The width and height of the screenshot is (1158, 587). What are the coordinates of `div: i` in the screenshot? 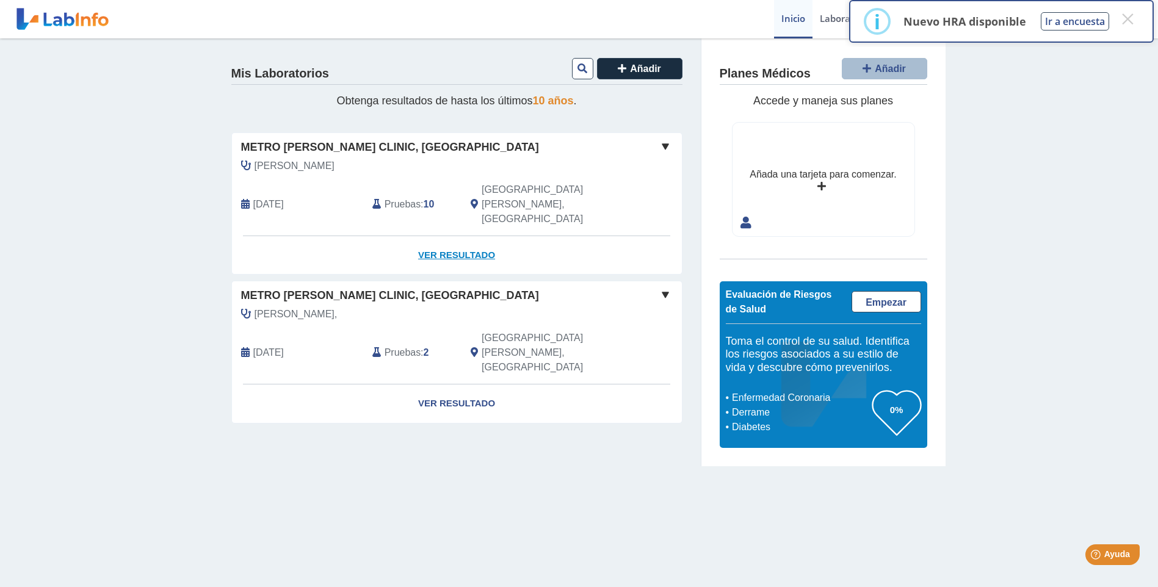 It's located at (877, 21).